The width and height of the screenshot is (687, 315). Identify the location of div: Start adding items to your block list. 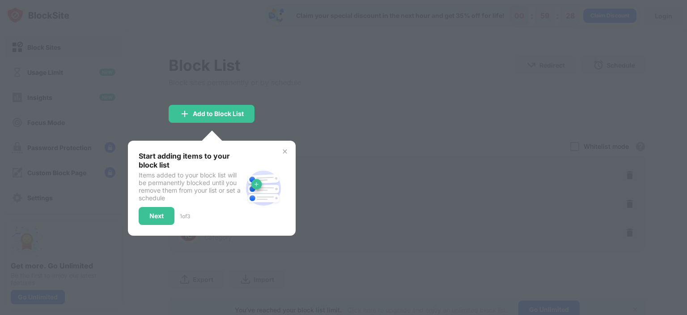
(190, 160).